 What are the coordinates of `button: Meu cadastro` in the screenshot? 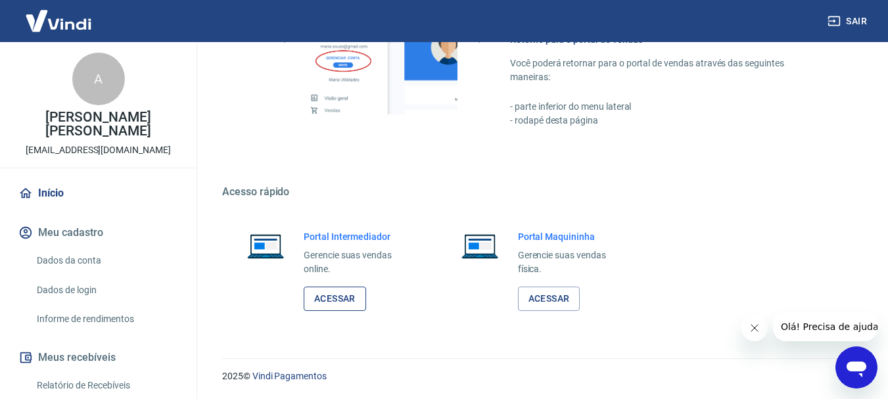 It's located at (98, 233).